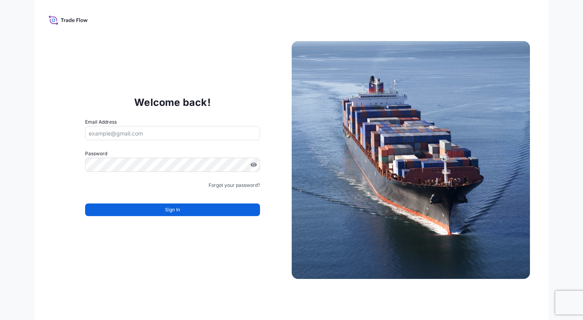 The width and height of the screenshot is (583, 320). Describe the element at coordinates (172, 154) in the screenshot. I see `label: Password` at that location.